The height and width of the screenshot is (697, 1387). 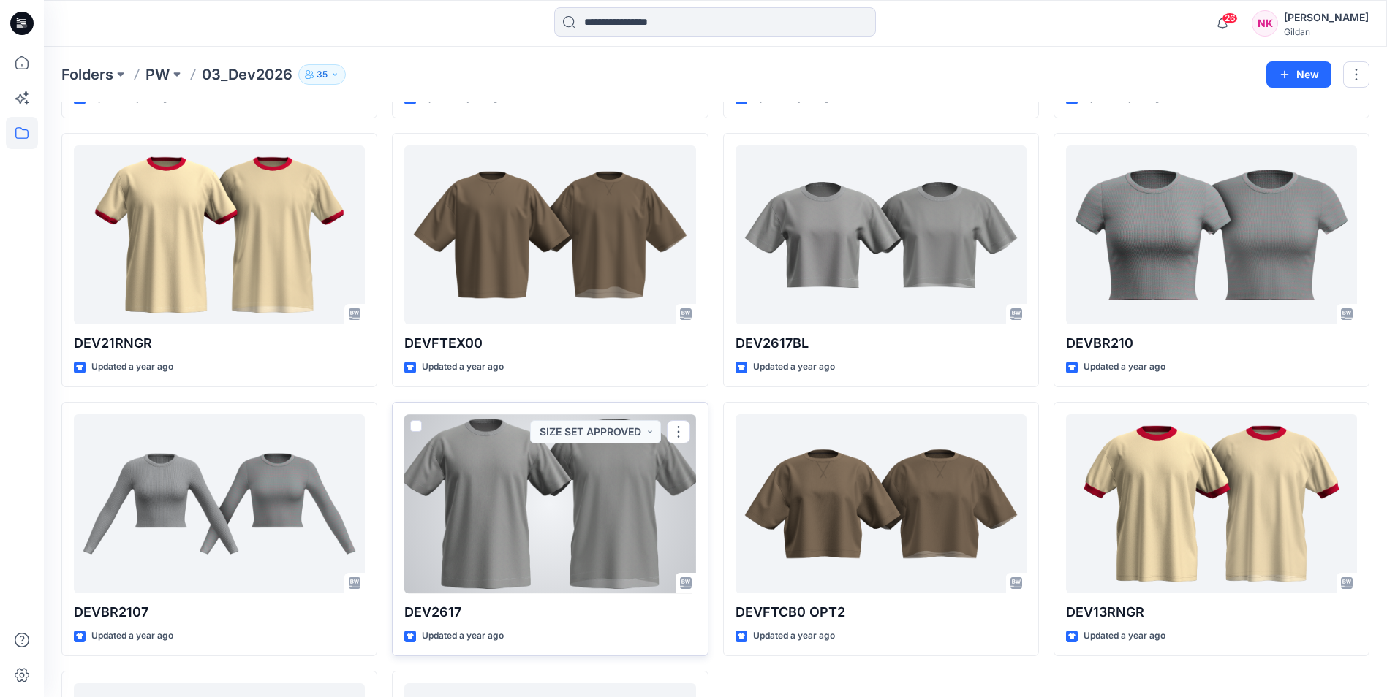 What do you see at coordinates (219, 344) in the screenshot?
I see `p: DEV21RNGR` at bounding box center [219, 344].